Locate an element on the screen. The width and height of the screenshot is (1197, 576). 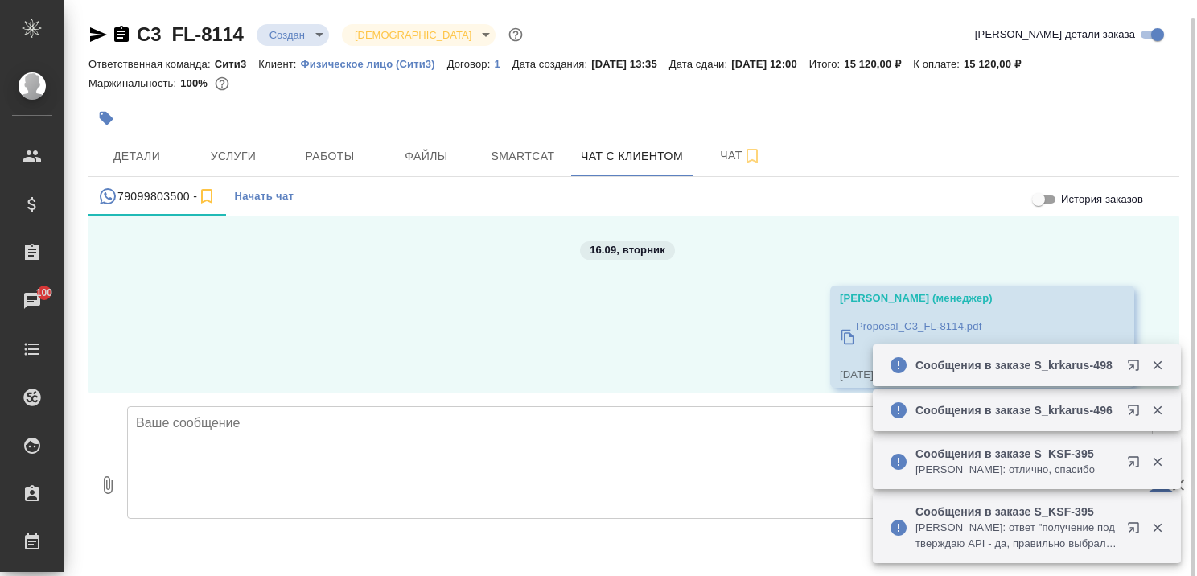
span: Начать чат is located at coordinates (264, 196).